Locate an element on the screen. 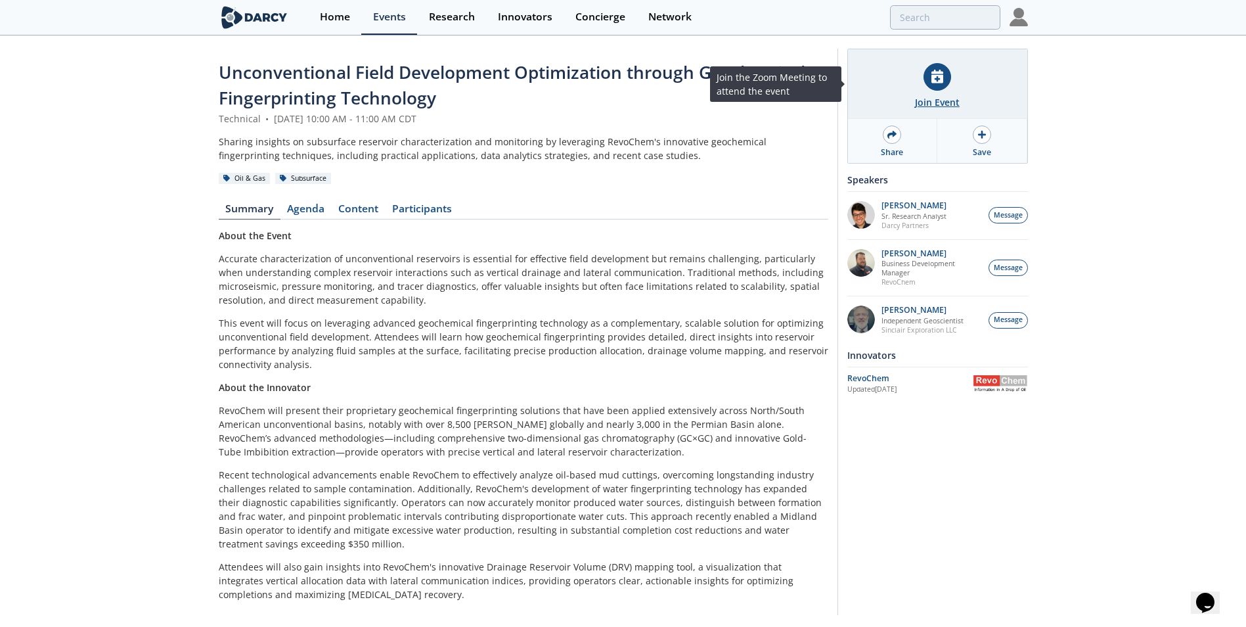 This screenshot has height=627, width=1246. p: Independent Geoscientist is located at coordinates (922, 321).